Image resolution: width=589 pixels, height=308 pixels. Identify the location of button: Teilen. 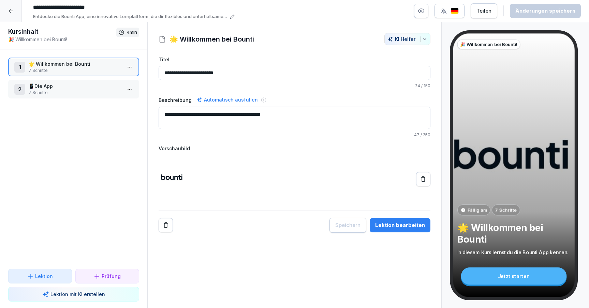
(484, 11).